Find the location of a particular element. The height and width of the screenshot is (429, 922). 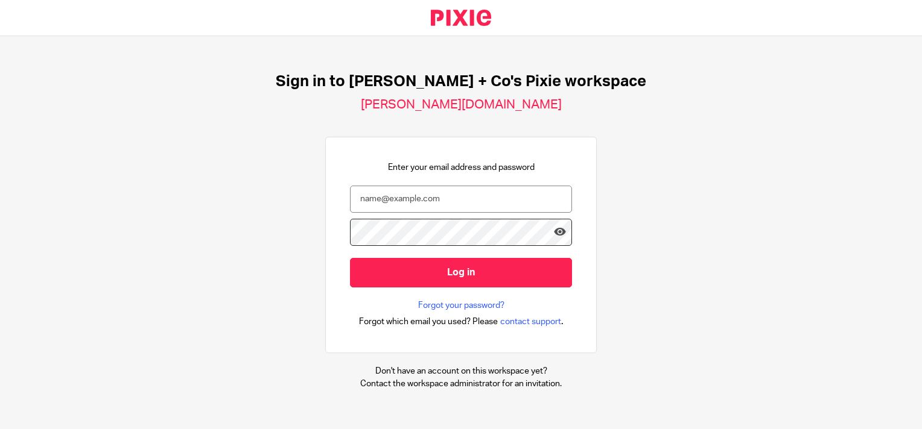

input: Log in is located at coordinates (461, 273).